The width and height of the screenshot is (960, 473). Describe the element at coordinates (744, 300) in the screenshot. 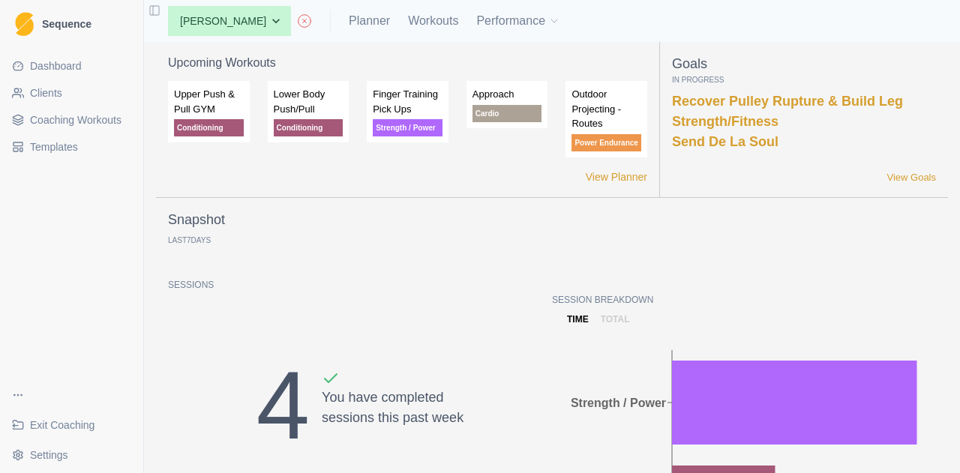

I see `p: Session Breakdown` at that location.